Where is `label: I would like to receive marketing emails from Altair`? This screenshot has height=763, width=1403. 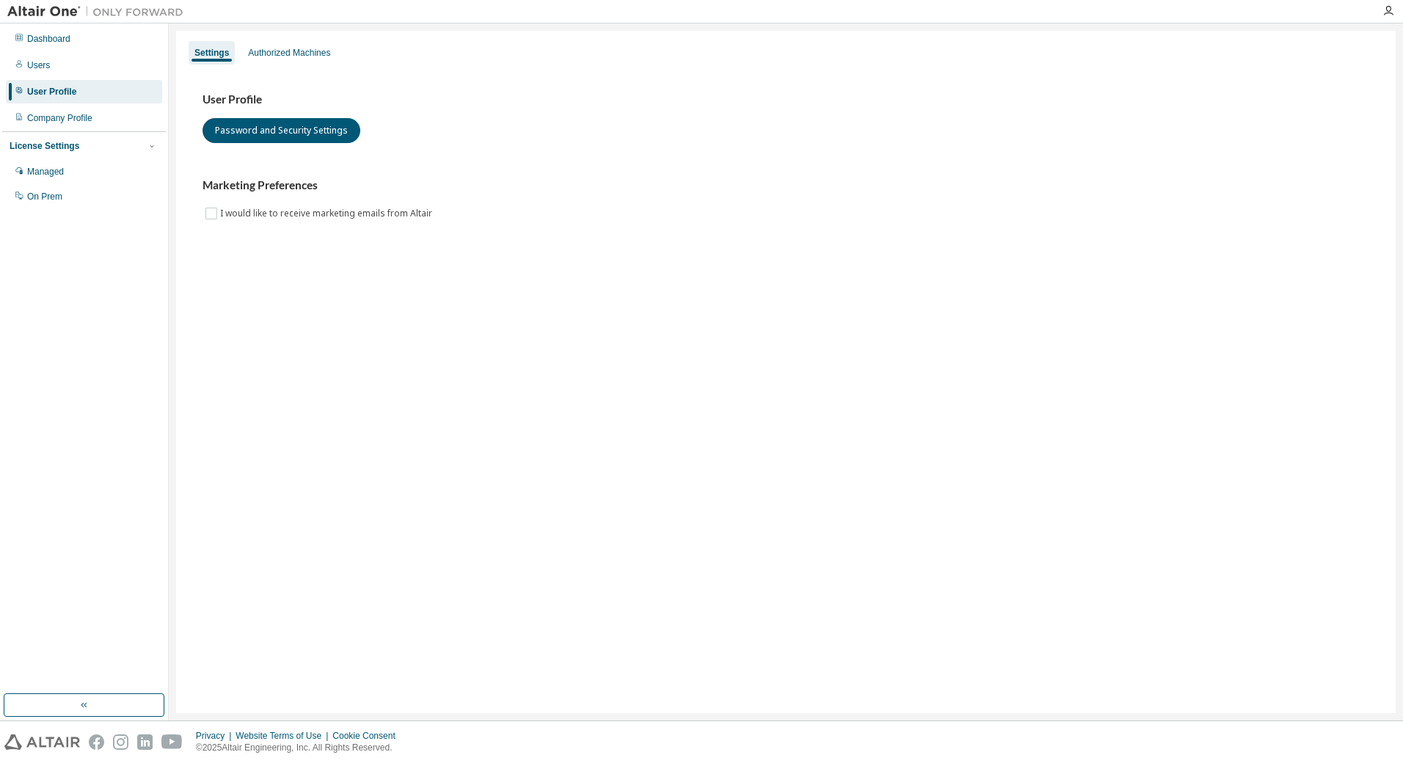
label: I would like to receive marketing emails from Altair is located at coordinates (327, 213).